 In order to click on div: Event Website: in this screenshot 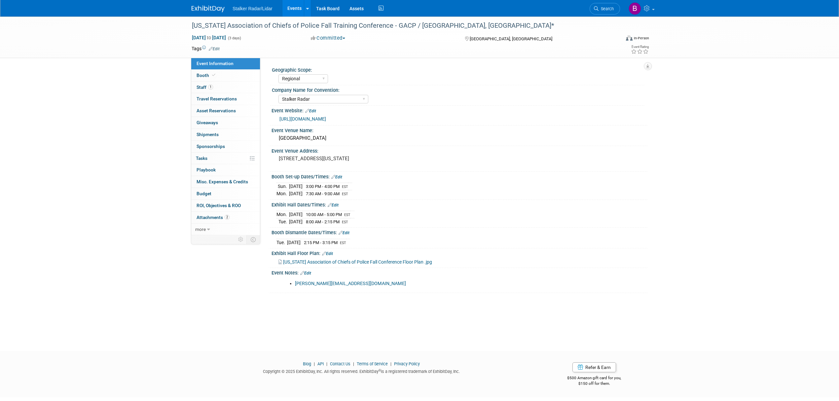, I will do `click(459, 110)`.